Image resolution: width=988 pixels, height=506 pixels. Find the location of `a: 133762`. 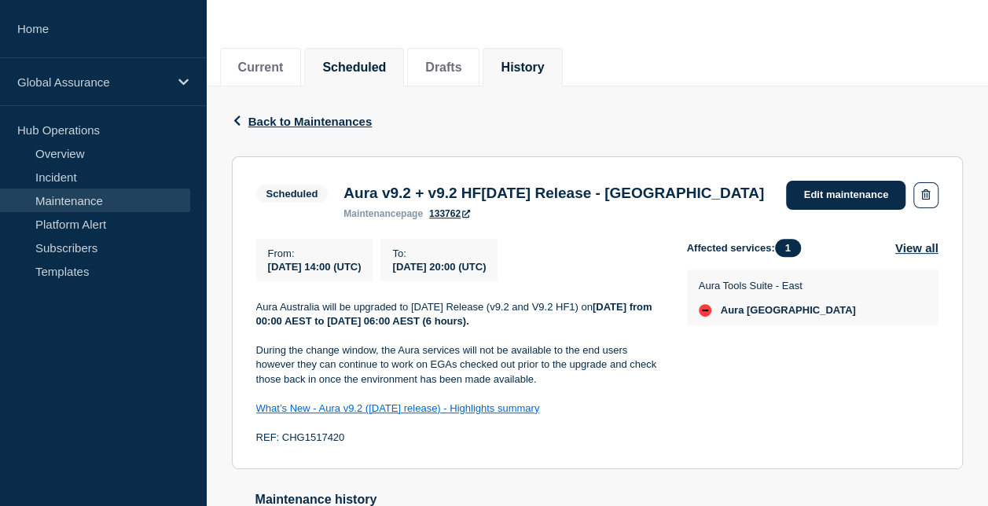

a: 133762 is located at coordinates (449, 214).